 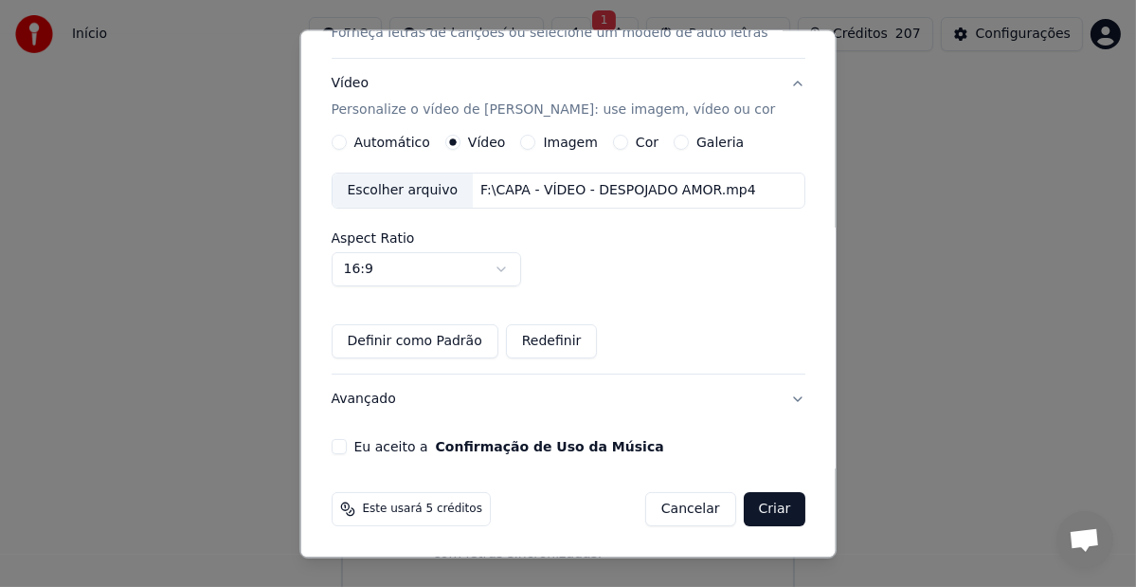 What do you see at coordinates (486, 143) in the screenshot?
I see `label: Vídeo` at bounding box center [486, 143].